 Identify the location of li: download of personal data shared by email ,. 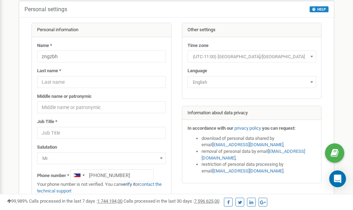
(259, 142).